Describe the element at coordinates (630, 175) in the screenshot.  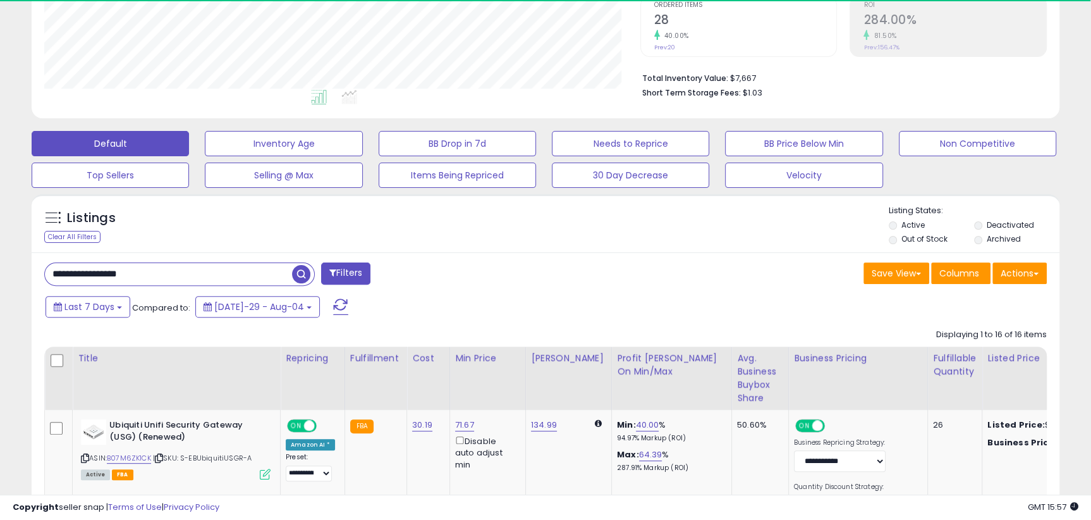
I see `button: 30 Day Decrease` at that location.